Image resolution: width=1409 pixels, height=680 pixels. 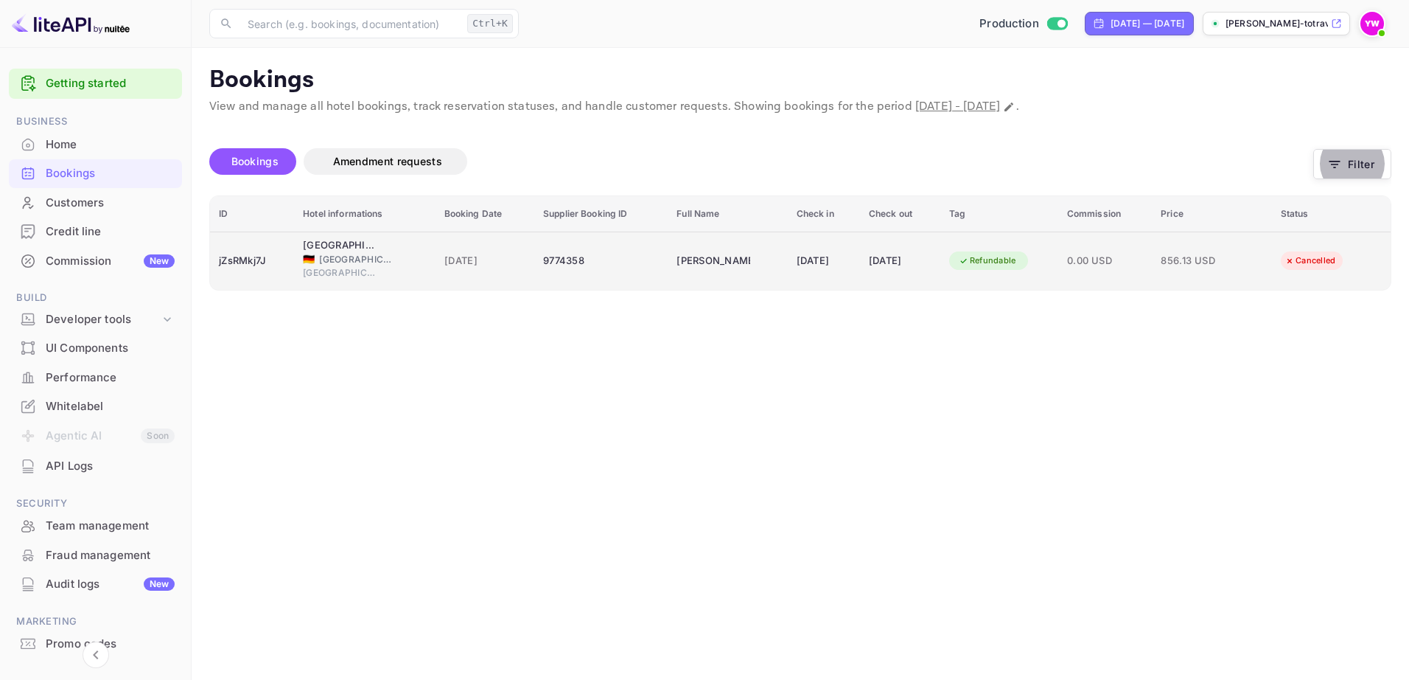 I want to click on div: Ctrl+K, so click(x=490, y=24).